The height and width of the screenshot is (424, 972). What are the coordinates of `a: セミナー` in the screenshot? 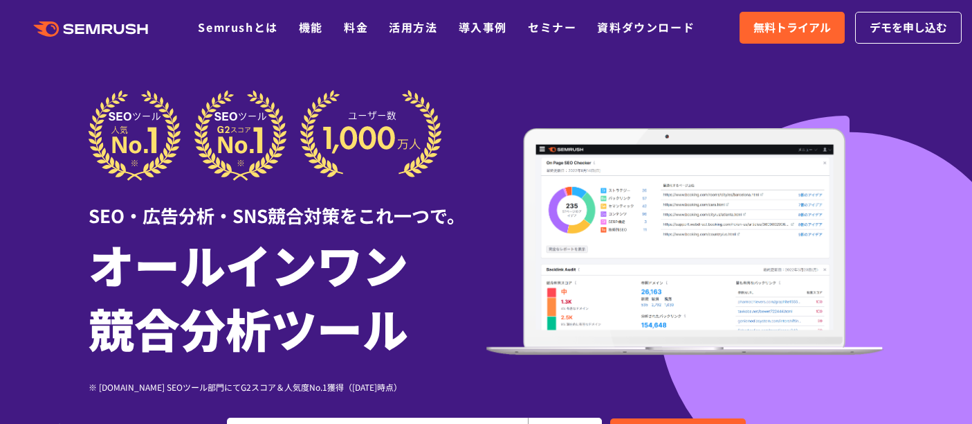 It's located at (552, 27).